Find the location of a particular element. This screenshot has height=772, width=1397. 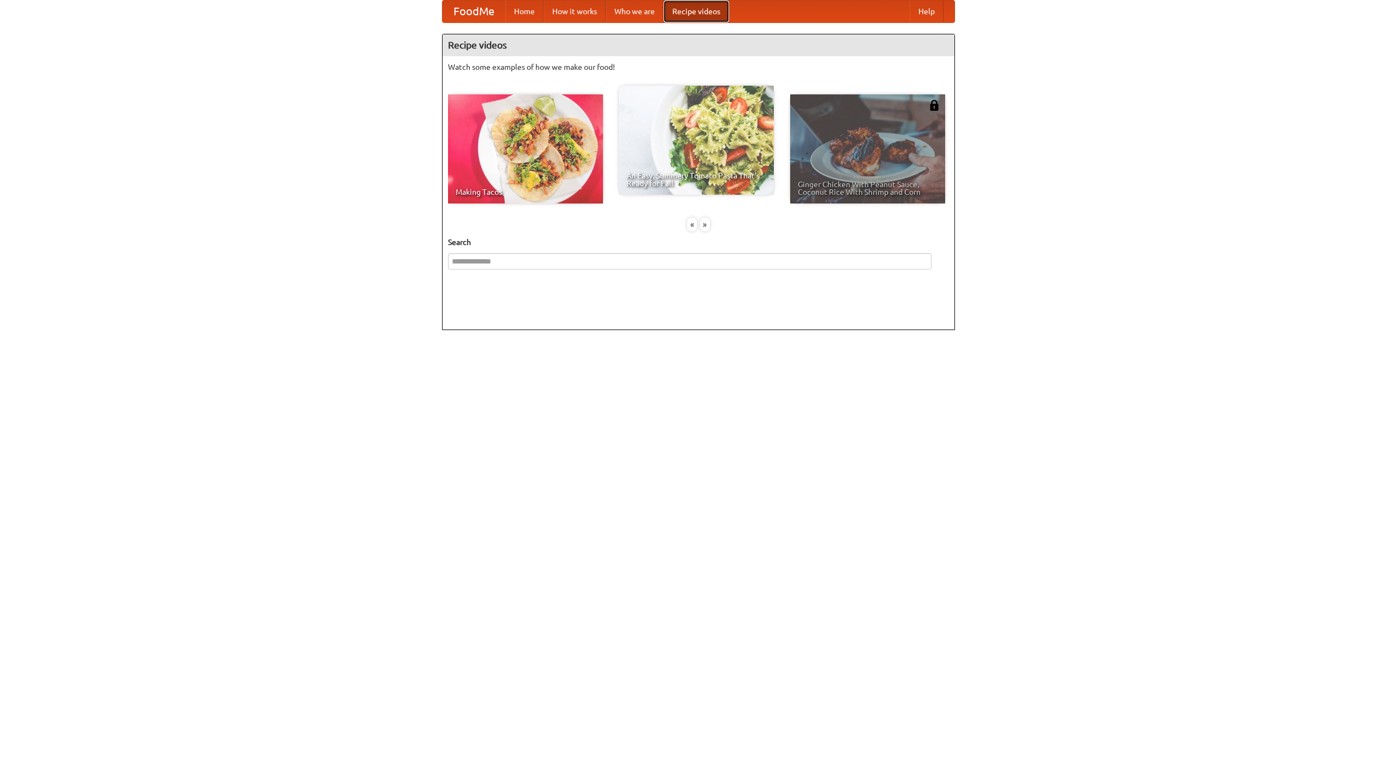

h4: Recipe videos is located at coordinates (698, 45).